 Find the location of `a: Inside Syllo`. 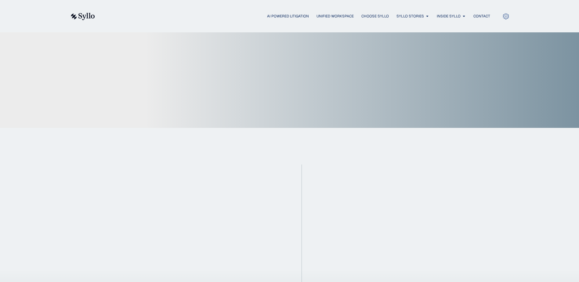

a: Inside Syllo is located at coordinates (449, 16).